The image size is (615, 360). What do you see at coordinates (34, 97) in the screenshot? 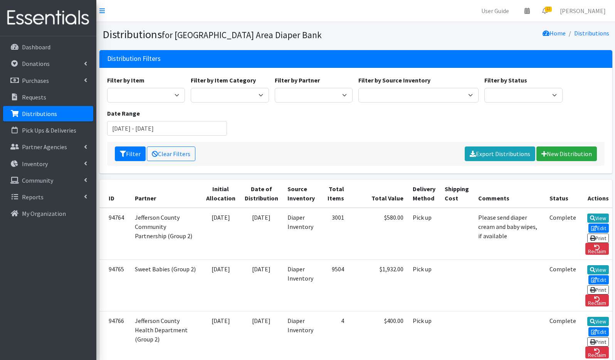
I see `p: Requests` at bounding box center [34, 97].